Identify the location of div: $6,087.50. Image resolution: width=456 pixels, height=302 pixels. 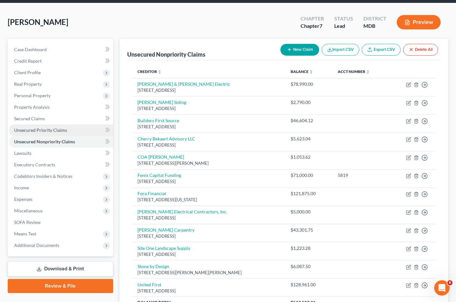
(309, 267).